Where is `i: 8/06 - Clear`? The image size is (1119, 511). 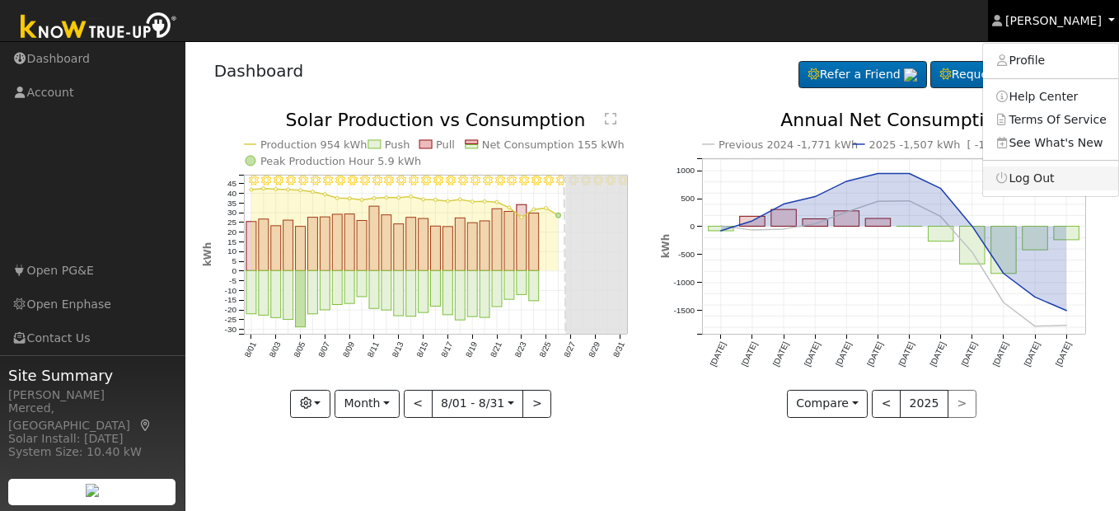 i: 8/06 - Clear is located at coordinates (315, 180).